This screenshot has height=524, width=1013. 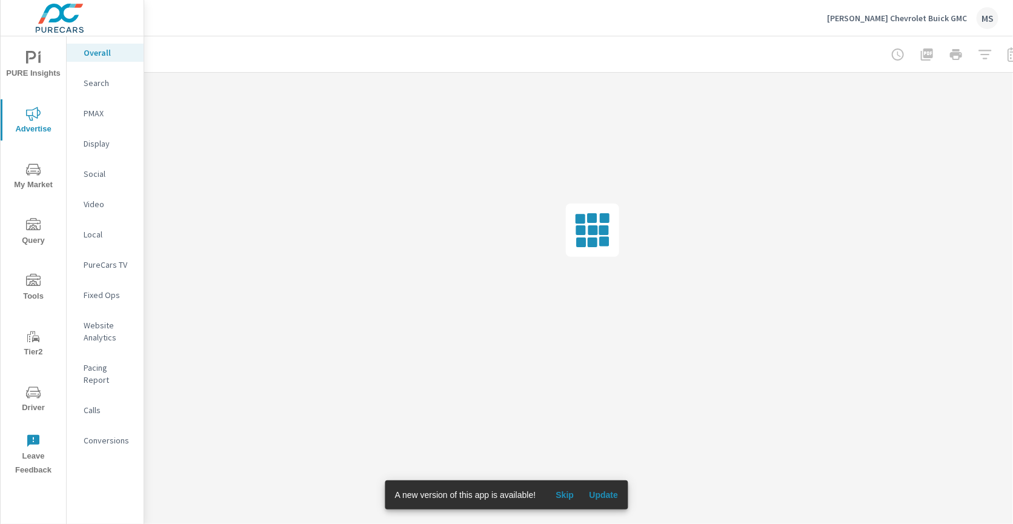 What do you see at coordinates (33, 65) in the screenshot?
I see `span: PURE Insights` at bounding box center [33, 65].